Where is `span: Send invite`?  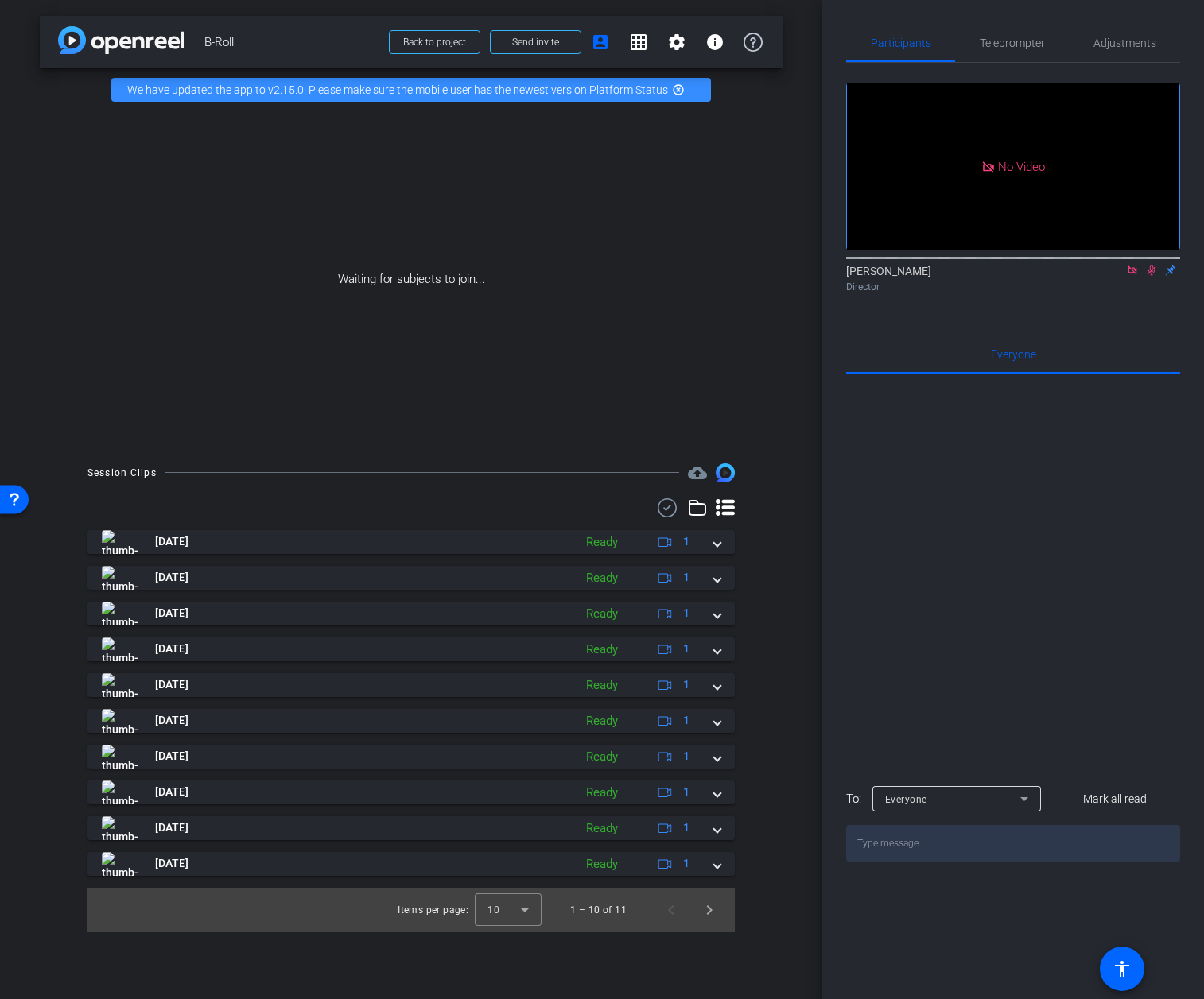 span: Send invite is located at coordinates (535, 42).